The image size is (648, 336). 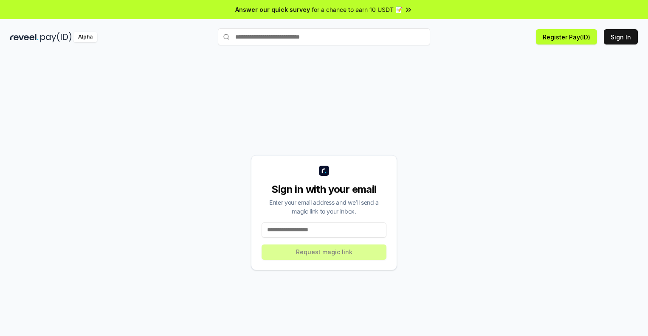 What do you see at coordinates (24, 37) in the screenshot?
I see `img: reveel_dark` at bounding box center [24, 37].